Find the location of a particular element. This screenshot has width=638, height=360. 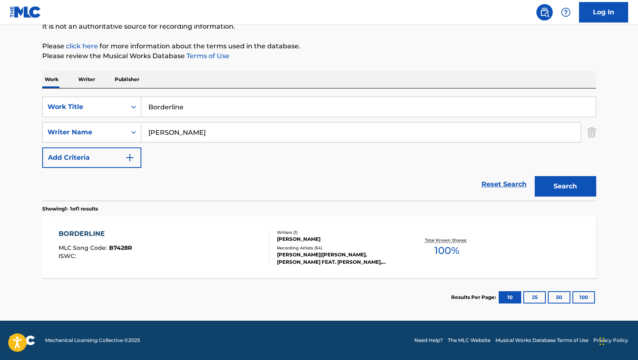

p: Please review the Musical Works Database is located at coordinates (319, 56).